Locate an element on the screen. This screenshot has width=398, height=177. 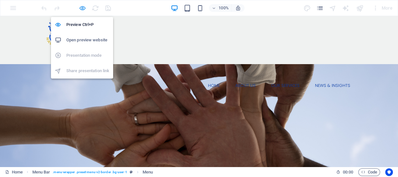
button: Code is located at coordinates (370, 172).